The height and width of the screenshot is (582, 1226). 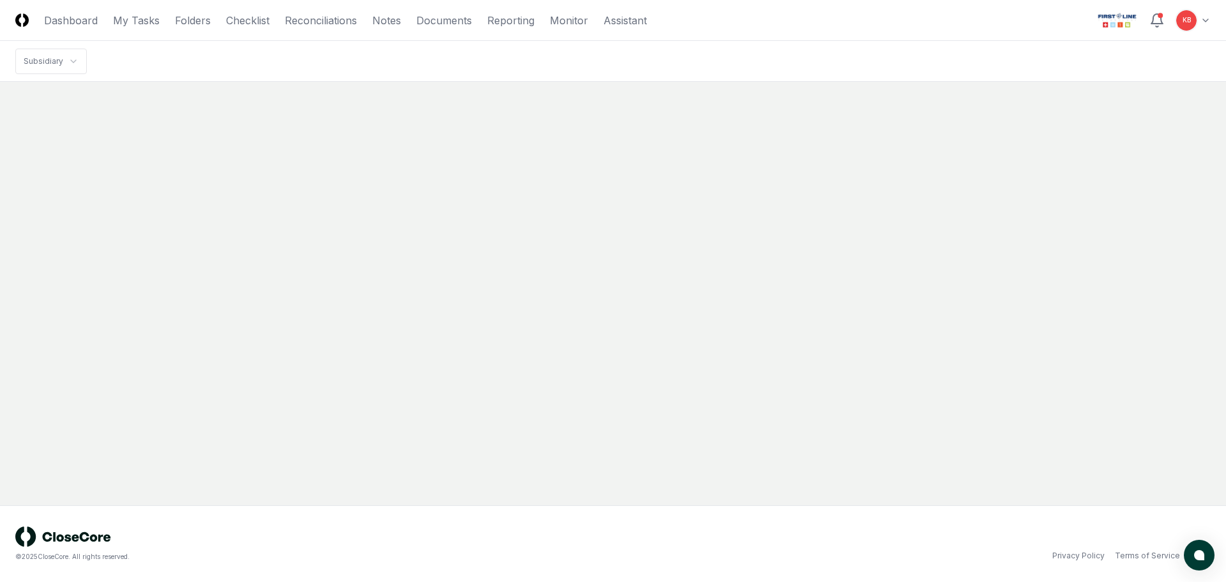 I want to click on nav: breadcrumb, so click(x=51, y=61).